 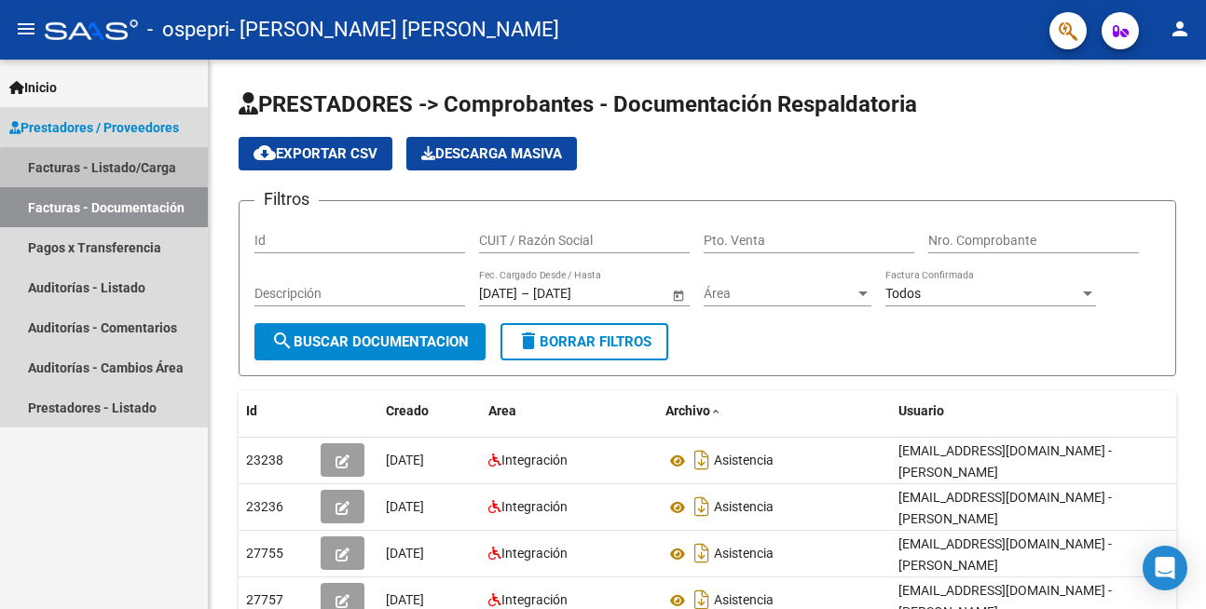 I want to click on datatable-header-cell: Usuario, so click(x=1031, y=411).